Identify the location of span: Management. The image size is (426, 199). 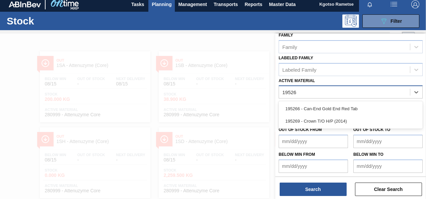
(193, 4).